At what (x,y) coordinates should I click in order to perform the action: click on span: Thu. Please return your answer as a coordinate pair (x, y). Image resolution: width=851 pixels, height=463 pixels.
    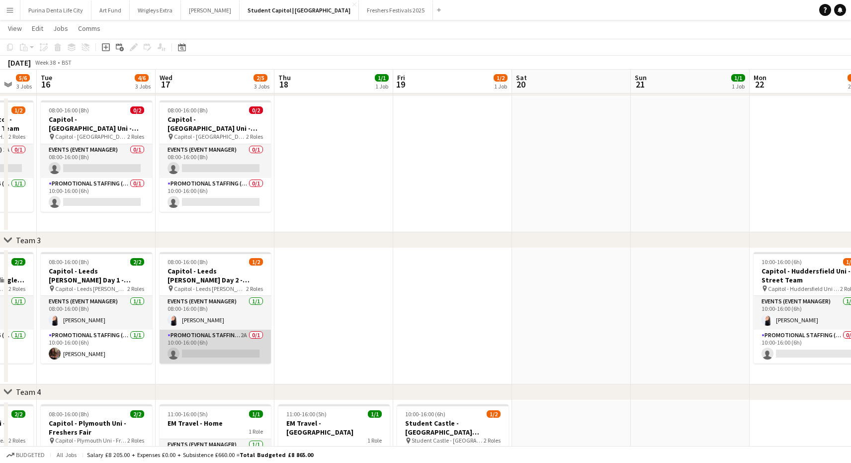
    Looking at the image, I should click on (284, 78).